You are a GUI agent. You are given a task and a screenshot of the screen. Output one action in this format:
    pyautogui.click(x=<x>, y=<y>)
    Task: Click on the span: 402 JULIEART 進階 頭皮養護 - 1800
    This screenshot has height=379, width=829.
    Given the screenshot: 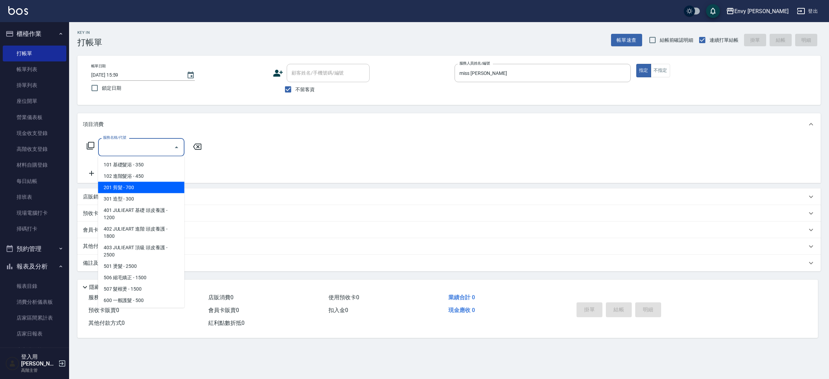 What is the action you would take?
    pyautogui.click(x=141, y=233)
    